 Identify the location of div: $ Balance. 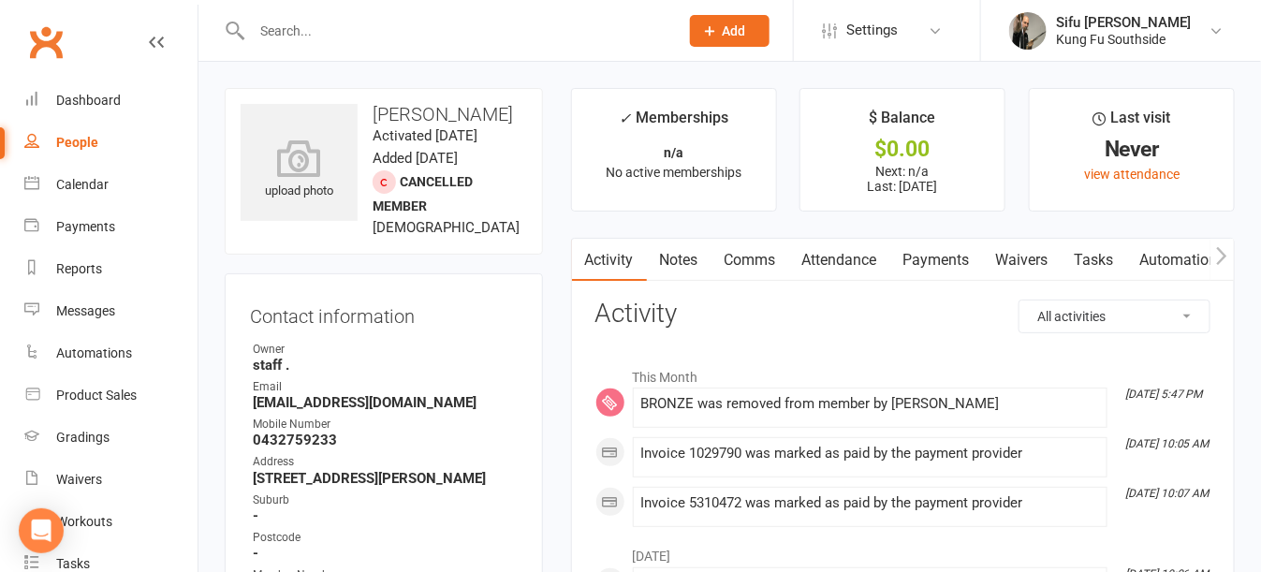
(903, 123).